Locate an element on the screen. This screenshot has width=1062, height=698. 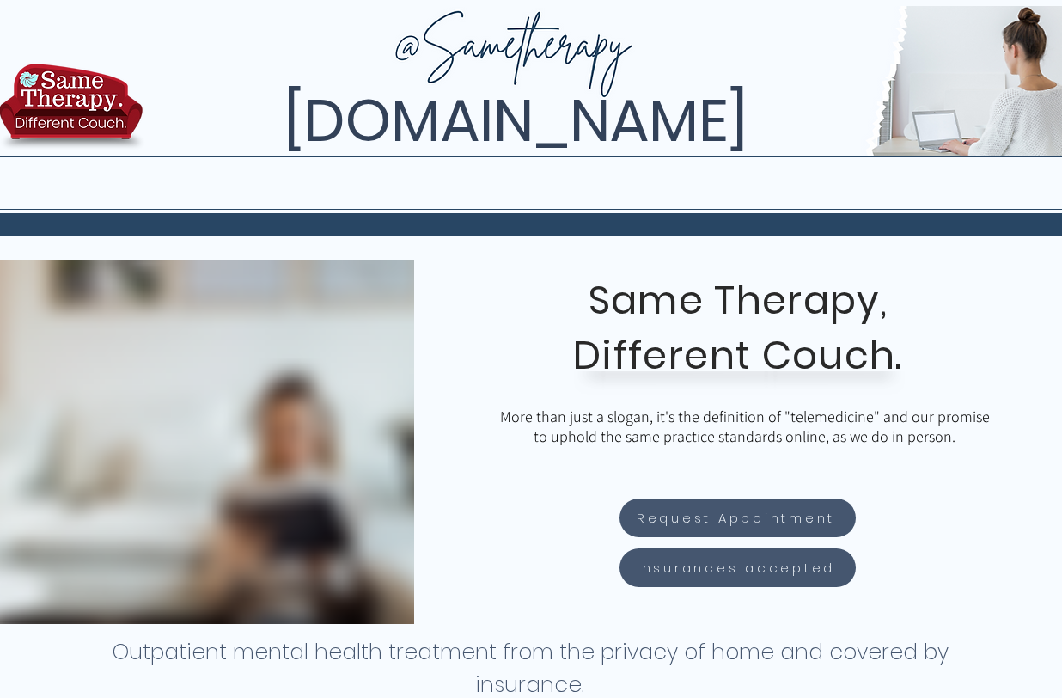
span: Request Appointment is located at coordinates (736, 517).